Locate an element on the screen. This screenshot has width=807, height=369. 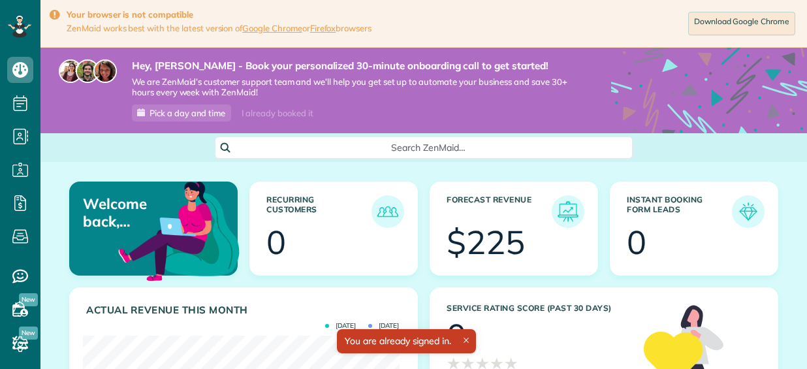
img: icon_forecast_revenue-8c13a41c7ed35a8dcfafea3cbb826a0462acb37728057bba2d056411b612bbbe.png is located at coordinates (568, 212).